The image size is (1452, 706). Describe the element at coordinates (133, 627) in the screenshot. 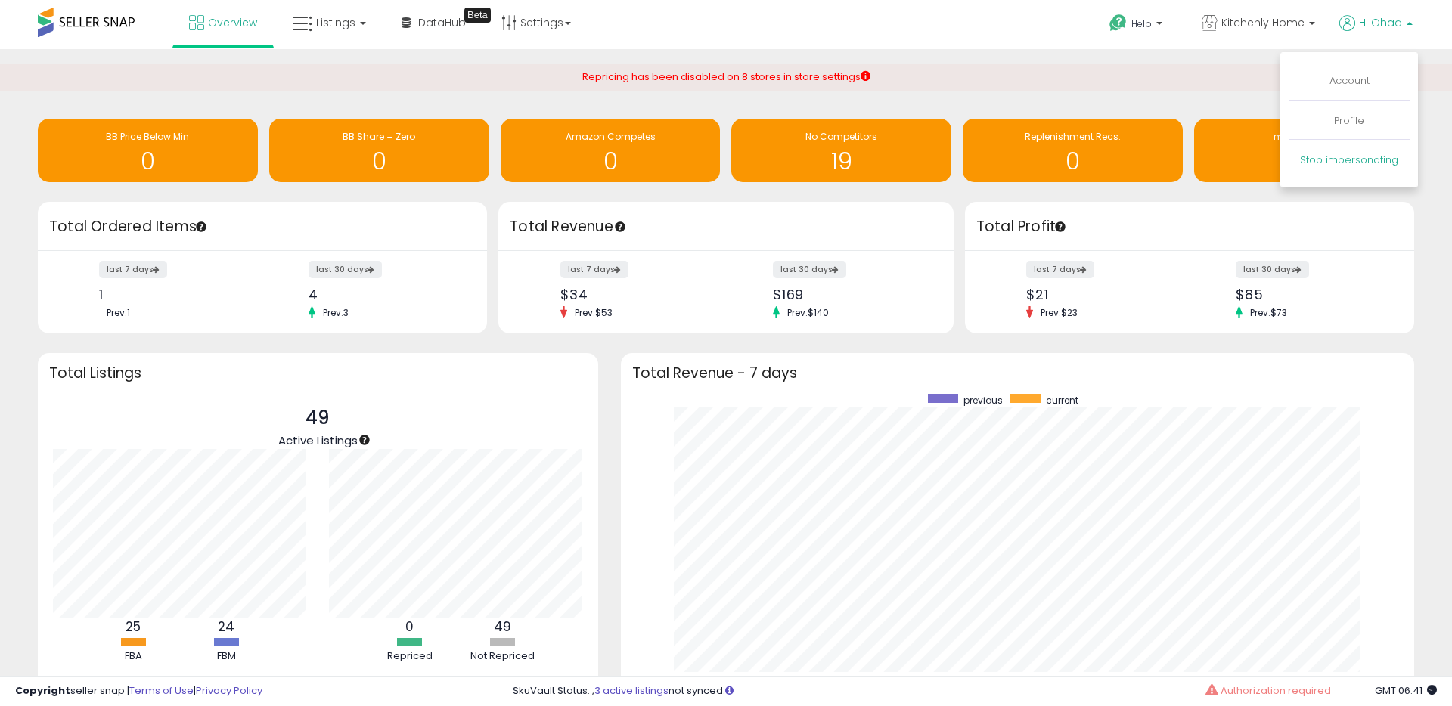

I see `b: 25` at that location.